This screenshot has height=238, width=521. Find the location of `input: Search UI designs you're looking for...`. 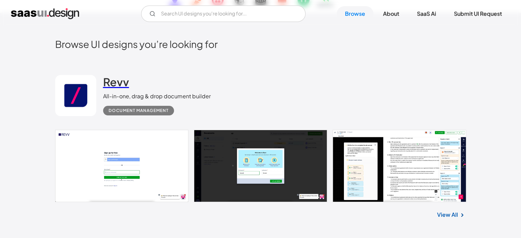

input: Search UI designs you're looking for... is located at coordinates (223, 14).